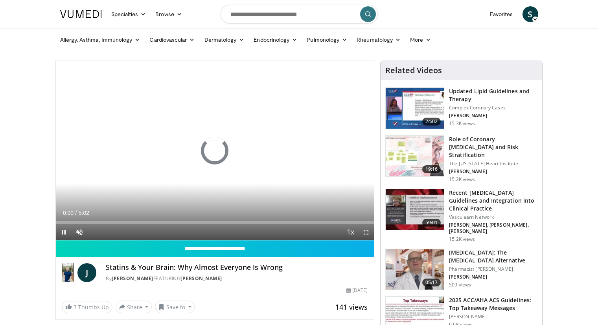  Describe the element at coordinates (352, 307) in the screenshot. I see `span: 141 views` at that location.